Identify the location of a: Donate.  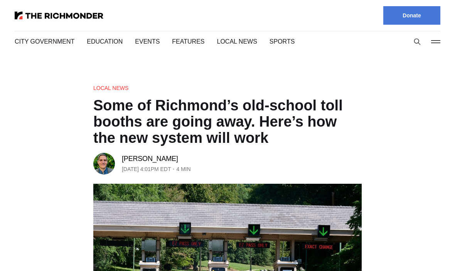
(412, 15).